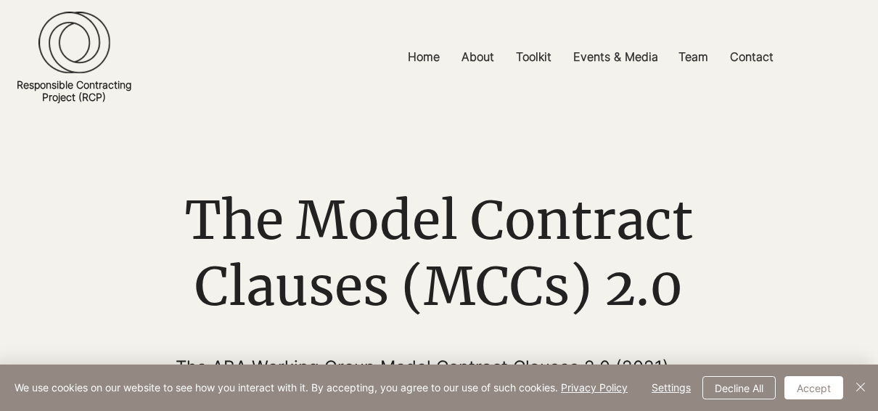 Image resolution: width=878 pixels, height=411 pixels. What do you see at coordinates (615, 57) in the screenshot?
I see `p: Events & Media` at bounding box center [615, 57].